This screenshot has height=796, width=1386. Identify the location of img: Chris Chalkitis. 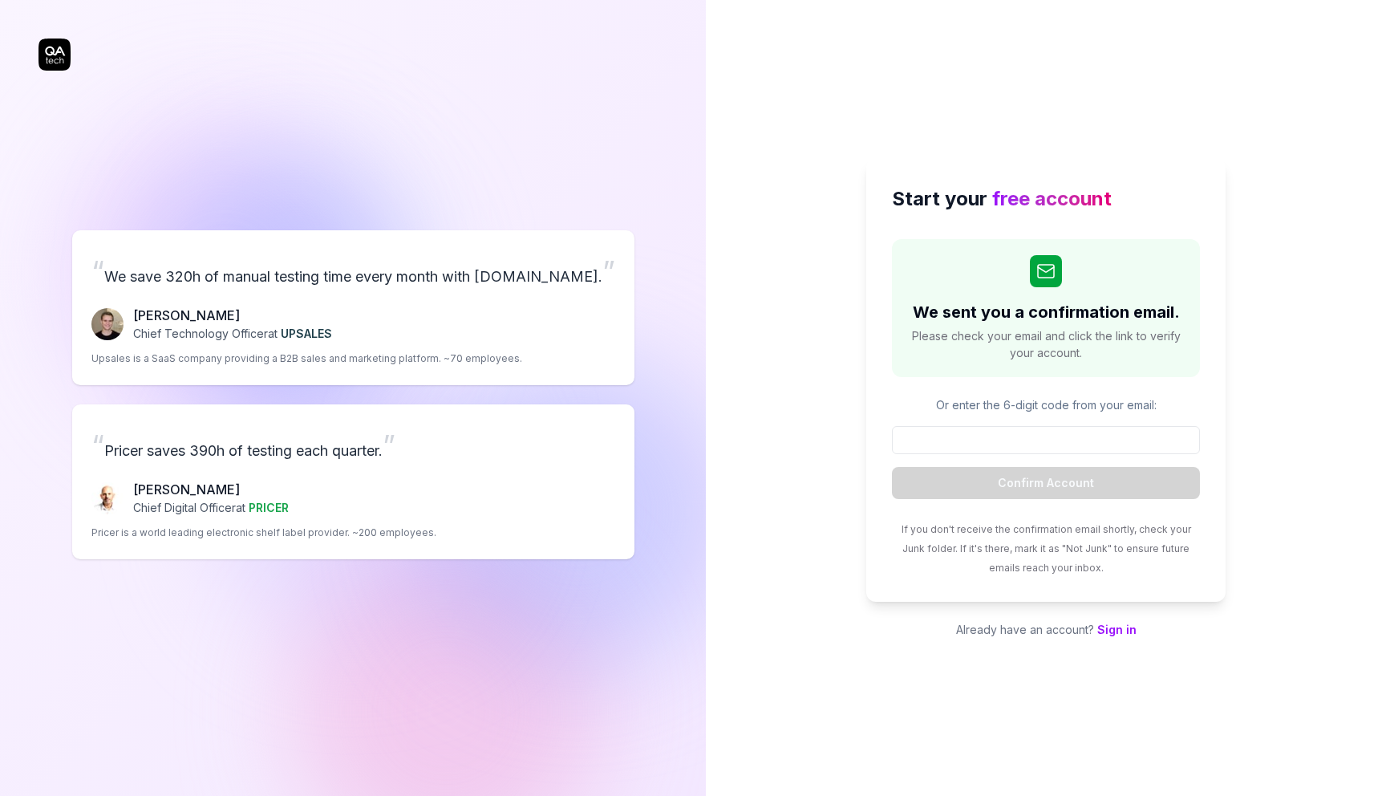
(107, 498).